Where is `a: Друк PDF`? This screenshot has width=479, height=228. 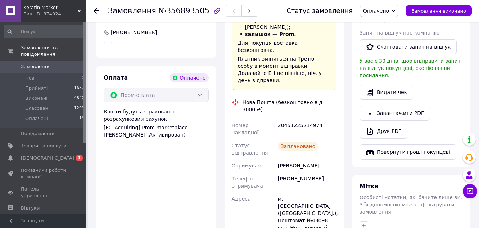 a: Друк PDF is located at coordinates (383, 131).